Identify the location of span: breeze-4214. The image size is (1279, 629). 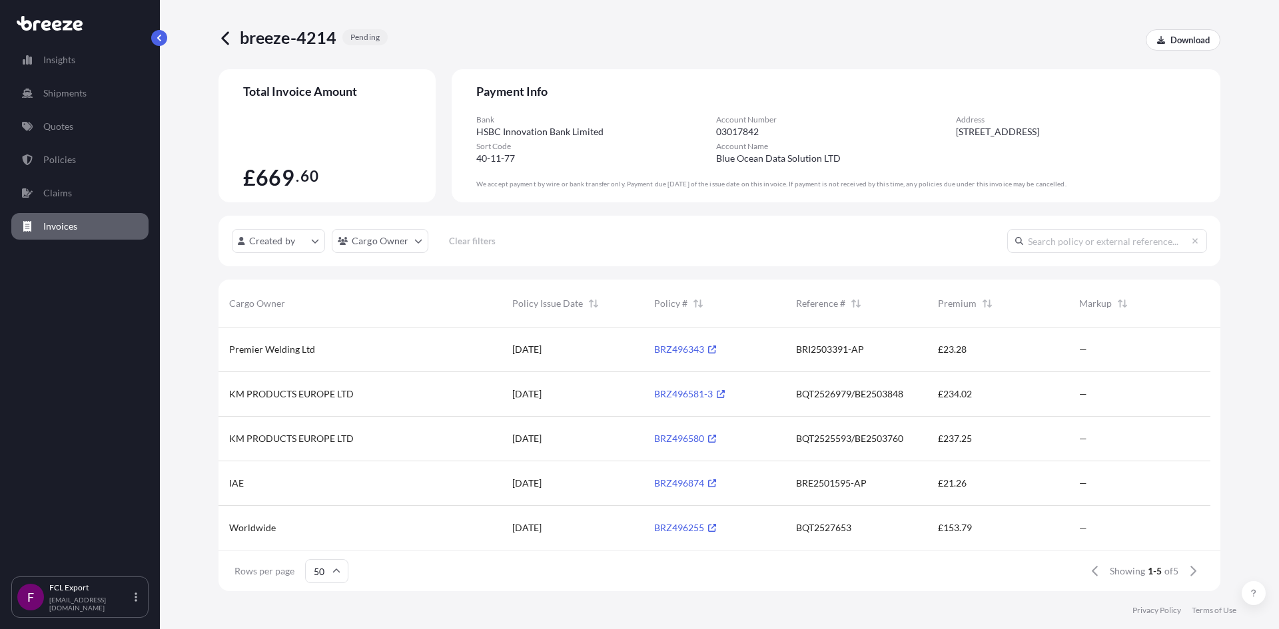
(288, 37).